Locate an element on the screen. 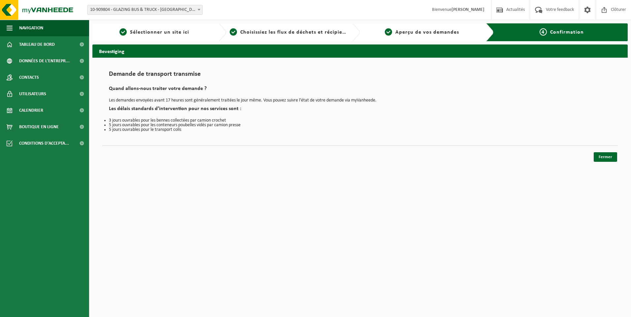 Image resolution: width=631 pixels, height=317 pixels. a: 2Choisissiez les flux de déchets et récipients is located at coordinates (288, 32).